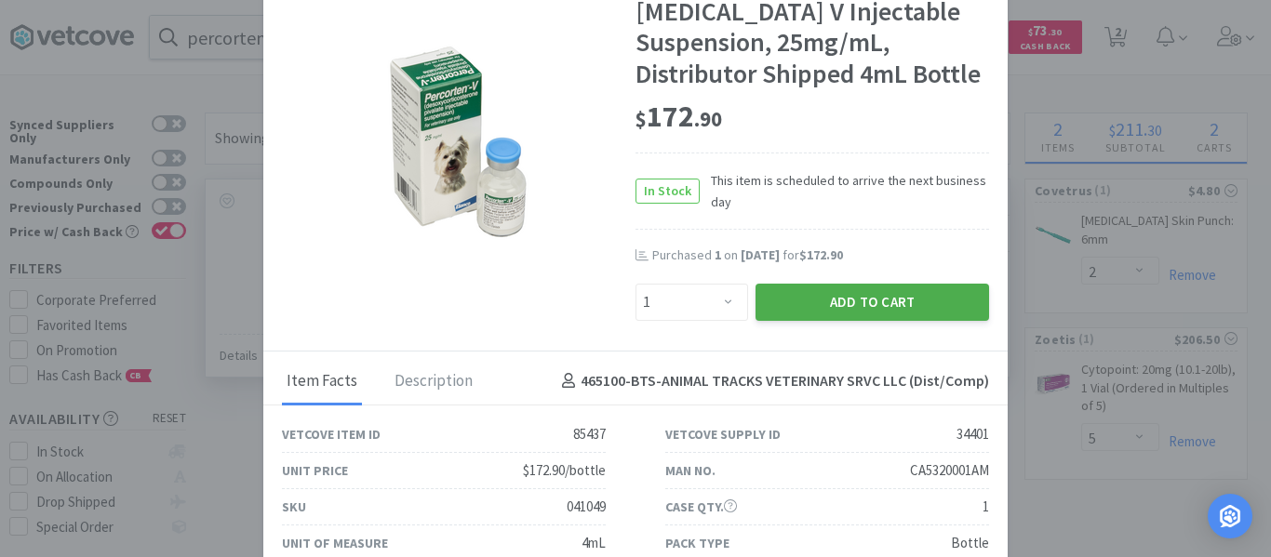  Describe the element at coordinates (821, 256) in the screenshot. I see `div: Purchased on for` at that location.